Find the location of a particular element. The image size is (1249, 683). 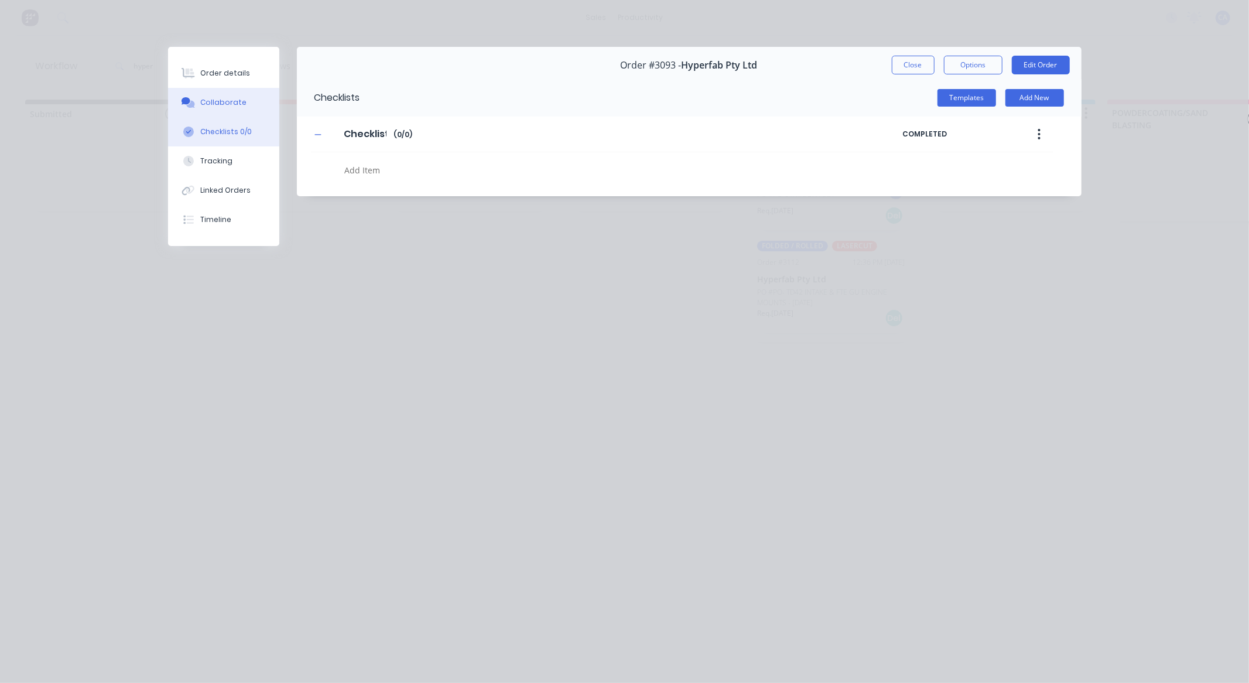

div: Collaborate is located at coordinates (223, 102).